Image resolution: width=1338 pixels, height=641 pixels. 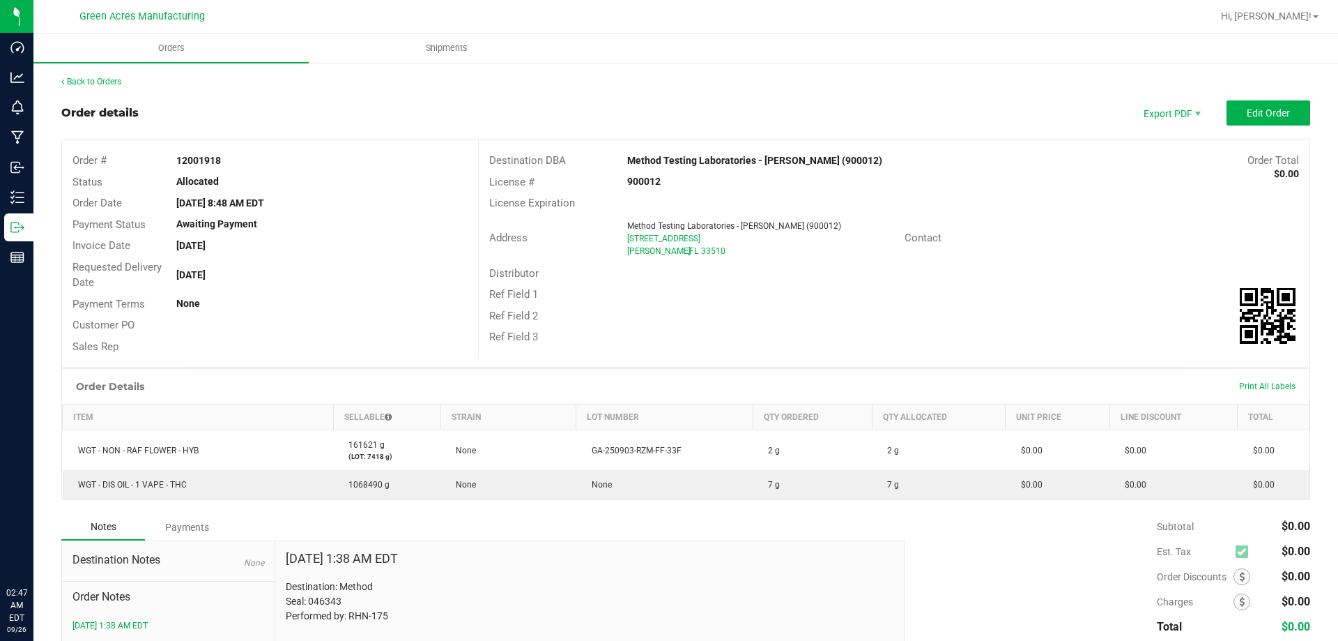 What do you see at coordinates (1195, 601) in the screenshot?
I see `span: Charges` at bounding box center [1195, 601].